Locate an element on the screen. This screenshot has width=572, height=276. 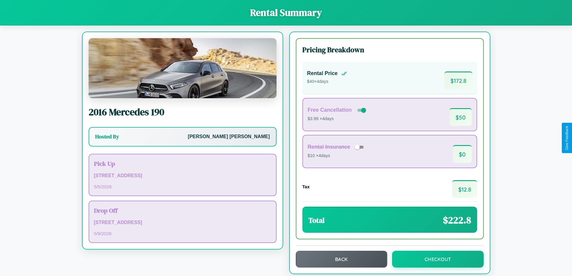
p: $3.99 × 4 days is located at coordinates (337, 119).